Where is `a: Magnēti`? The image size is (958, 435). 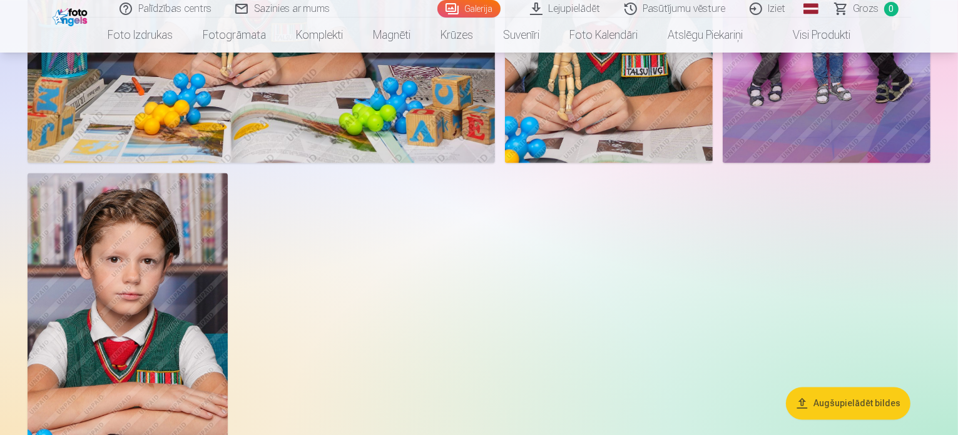 a: Magnēti is located at coordinates (392, 35).